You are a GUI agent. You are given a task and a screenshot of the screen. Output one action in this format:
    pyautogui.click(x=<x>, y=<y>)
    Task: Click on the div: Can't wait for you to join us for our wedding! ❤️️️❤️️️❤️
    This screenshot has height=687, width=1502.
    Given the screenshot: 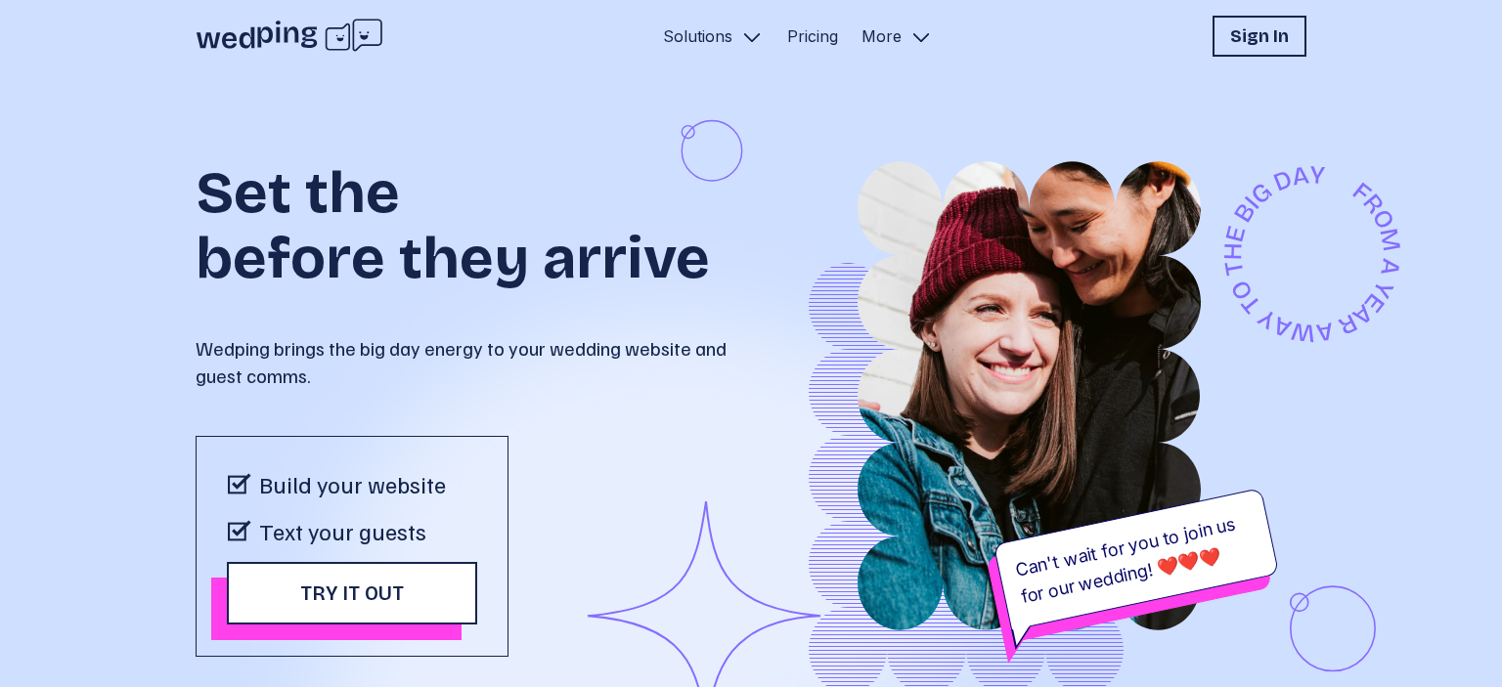 What is the action you would take?
    pyautogui.click(x=1136, y=559)
    